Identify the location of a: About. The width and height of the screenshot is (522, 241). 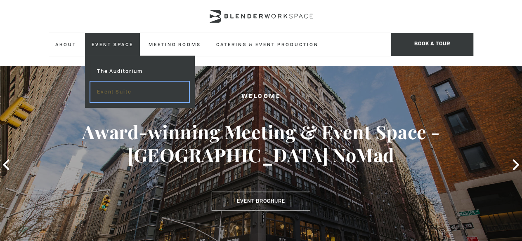
(66, 44).